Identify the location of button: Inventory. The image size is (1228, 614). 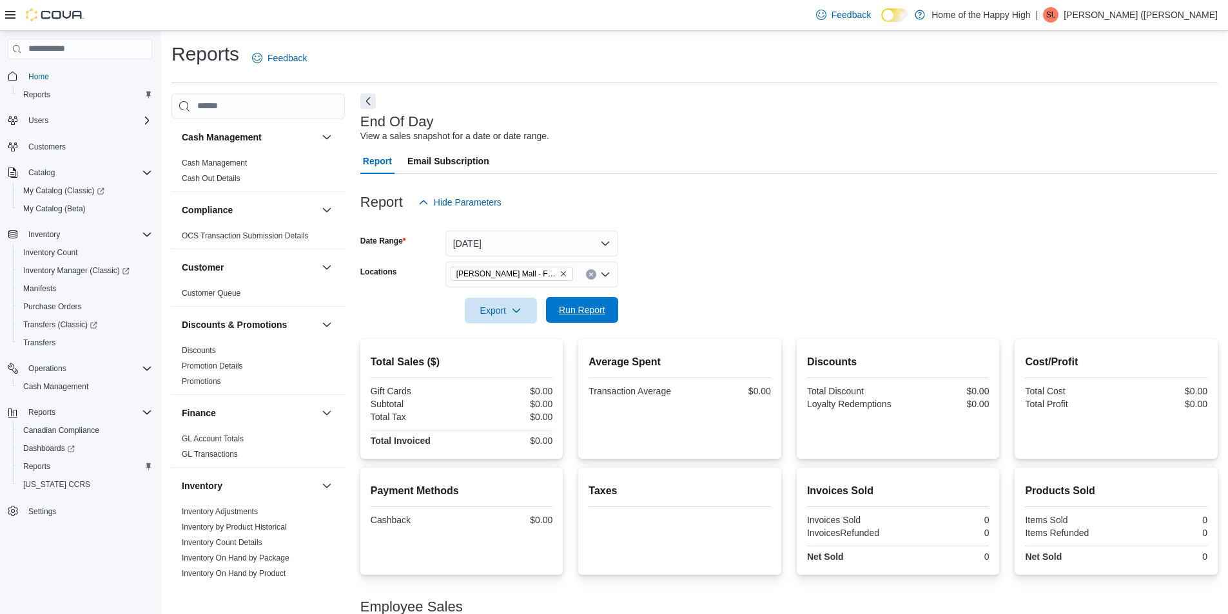
(249, 486).